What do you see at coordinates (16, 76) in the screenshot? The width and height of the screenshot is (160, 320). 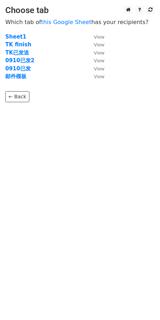 I see `strong: 邮件模板` at bounding box center [16, 76].